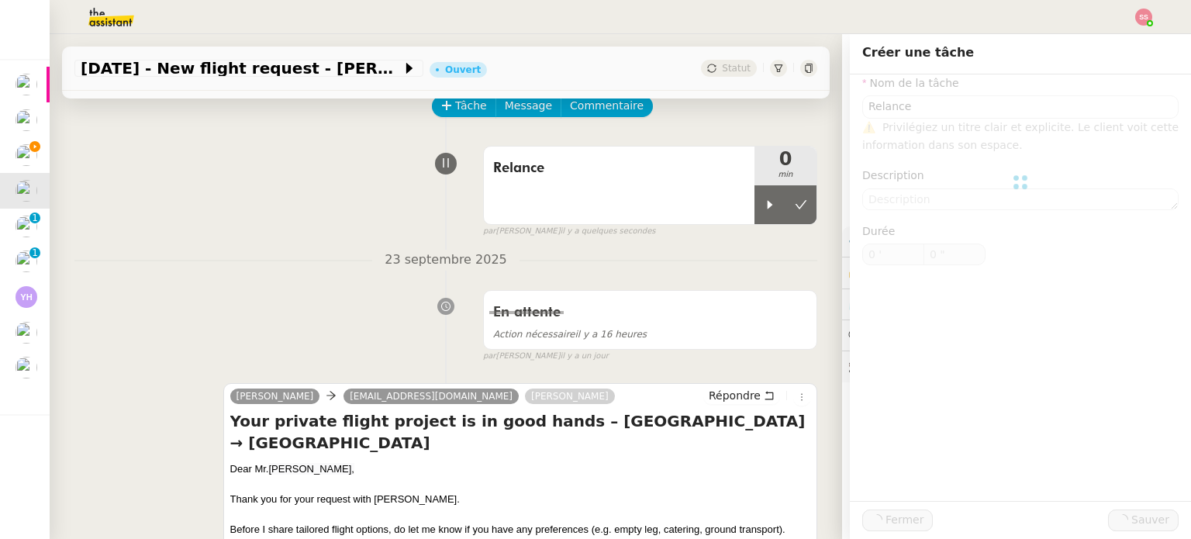  What do you see at coordinates (527, 313) in the screenshot?
I see `span: En attente` at bounding box center [527, 313].